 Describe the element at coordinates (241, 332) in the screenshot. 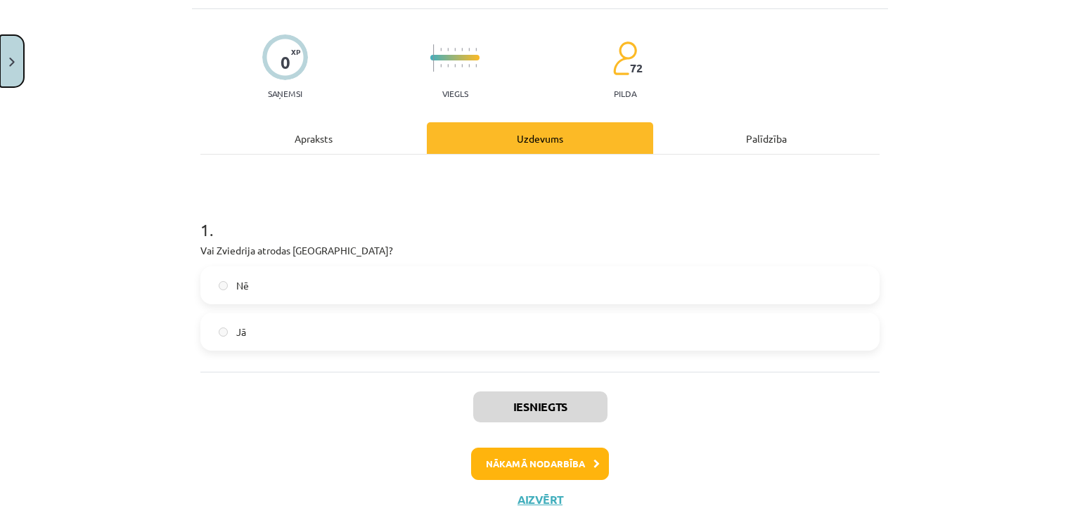

I see `span: Jā` at that location.